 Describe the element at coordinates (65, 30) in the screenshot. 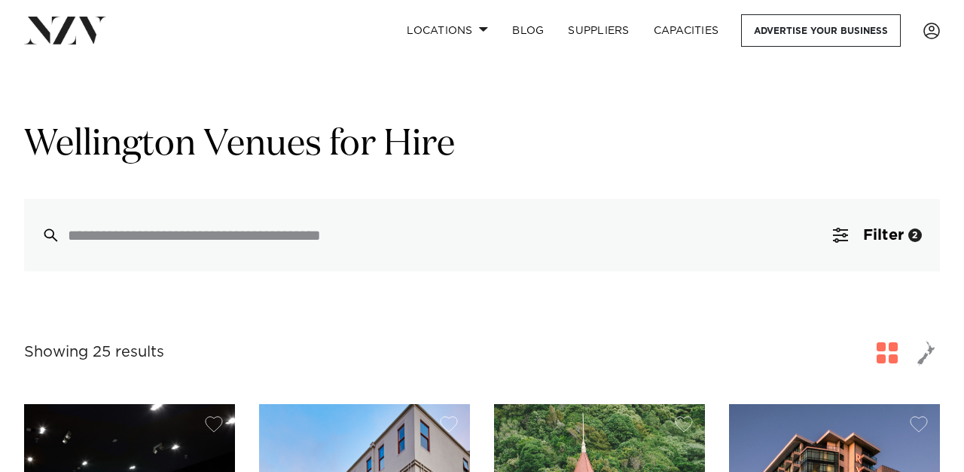

I see `img: nzv-logo.png` at that location.